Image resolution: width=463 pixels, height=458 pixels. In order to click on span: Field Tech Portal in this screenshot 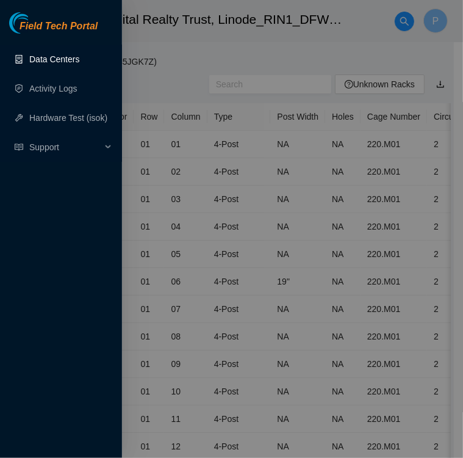, I will do `click(59, 26)`.